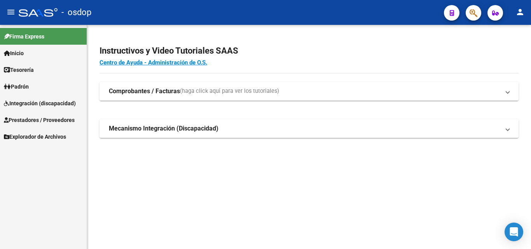  What do you see at coordinates (35, 137) in the screenshot?
I see `span: Explorador de Archivos` at bounding box center [35, 137].